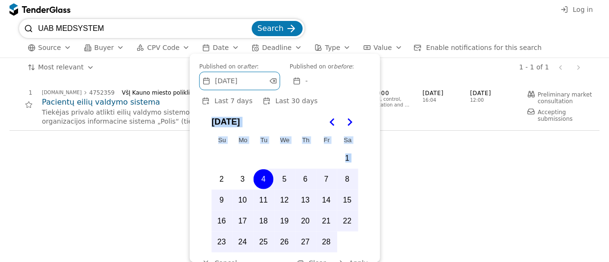 The width and height of the screenshot is (609, 262). Describe the element at coordinates (305, 242) in the screenshot. I see `button: Thursday, February 27th, 2025` at that location.